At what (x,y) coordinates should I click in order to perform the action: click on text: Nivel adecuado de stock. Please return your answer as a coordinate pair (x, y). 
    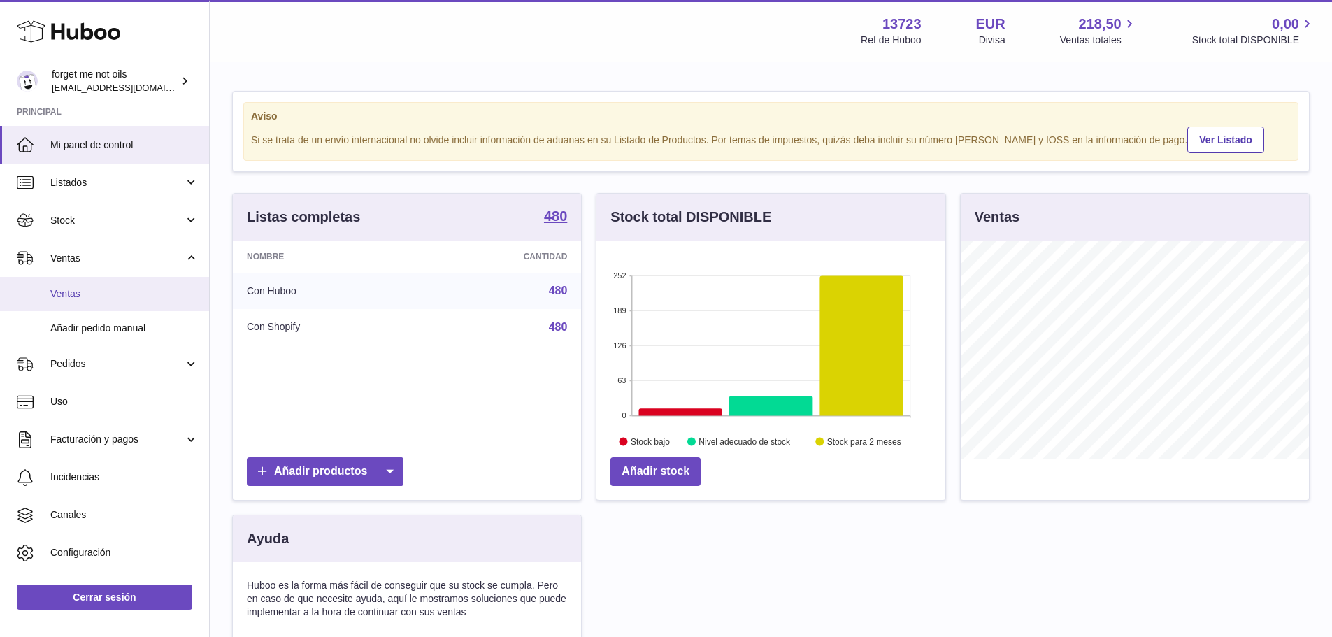
    Looking at the image, I should click on (745, 442).